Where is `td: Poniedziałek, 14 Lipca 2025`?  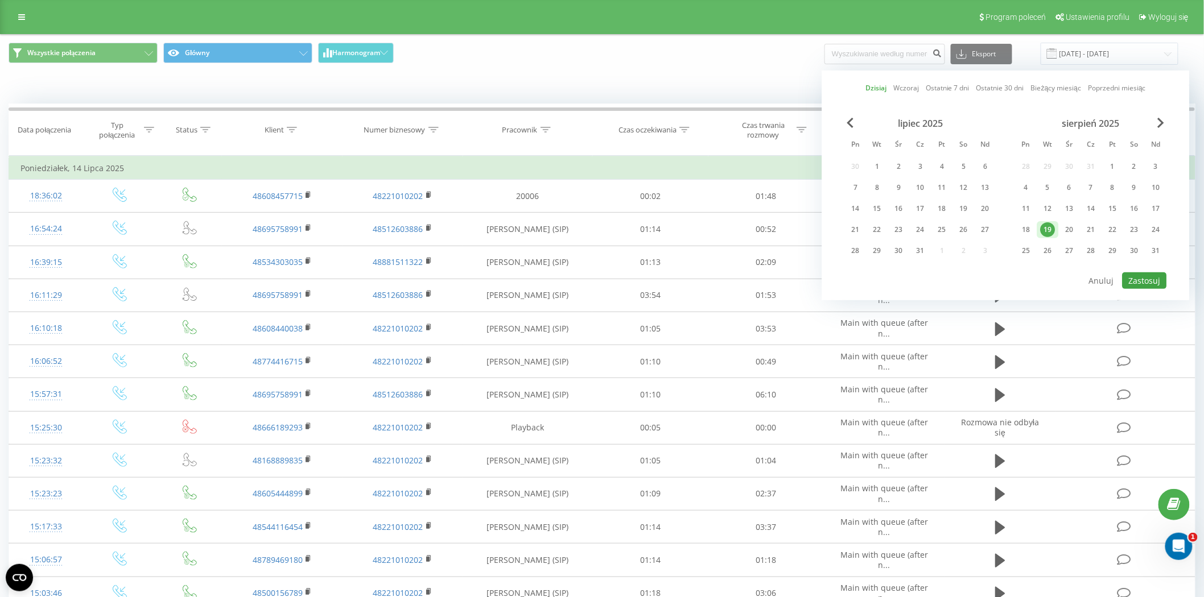 td: Poniedziałek, 14 Lipca 2025 is located at coordinates (602, 168).